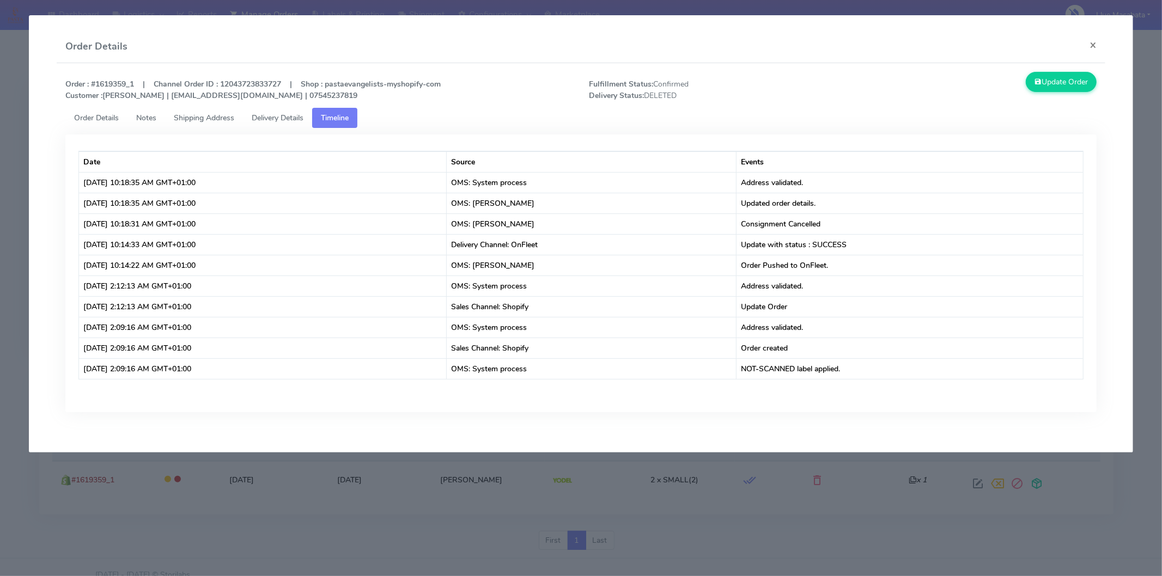  I want to click on td: Update Order, so click(909, 307).